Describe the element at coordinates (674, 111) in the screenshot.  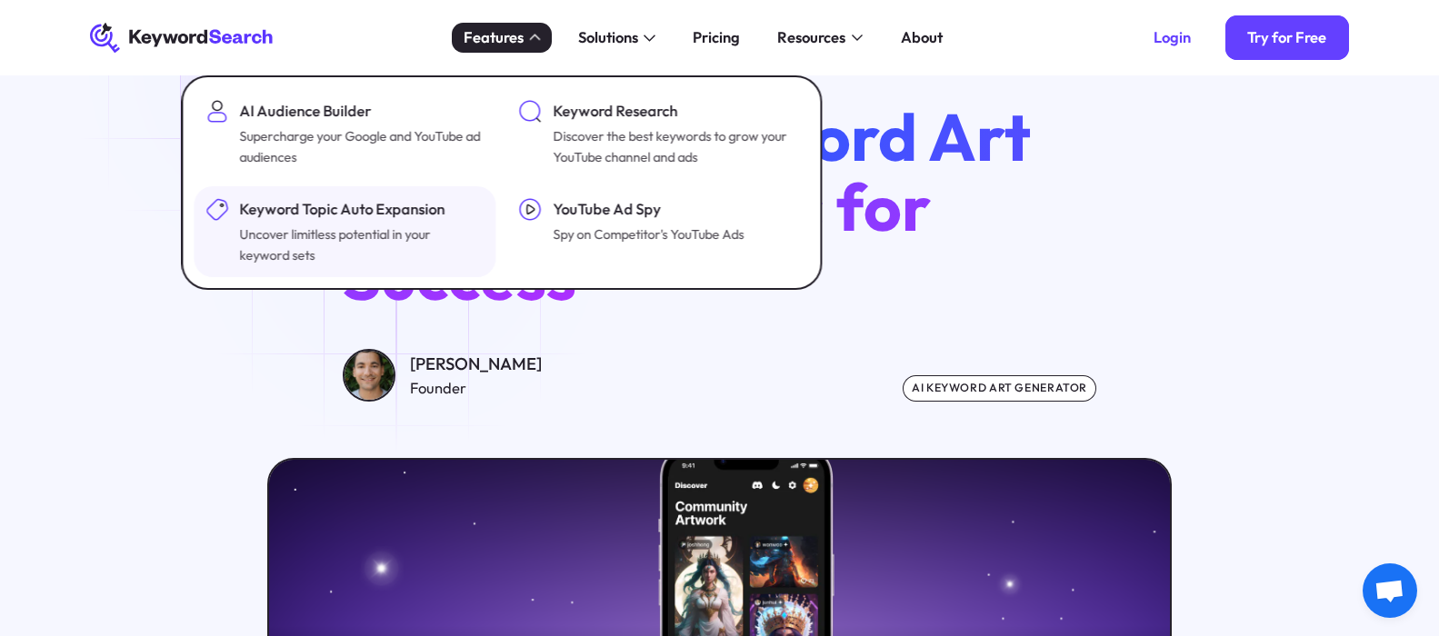
I see `div: Keyword Research` at that location.